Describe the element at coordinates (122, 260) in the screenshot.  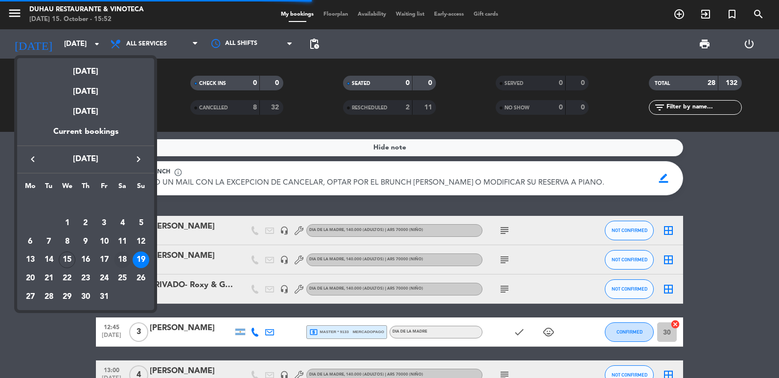
I see `div: 18` at that location.